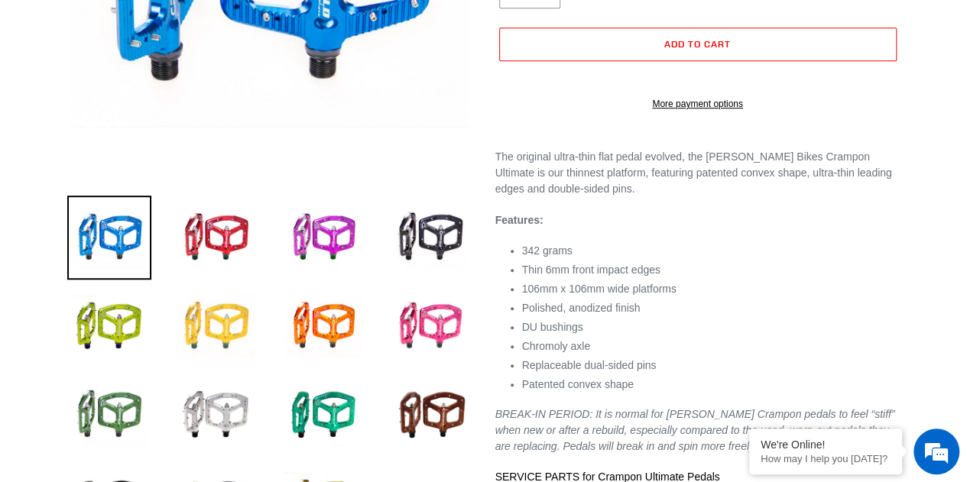 This screenshot has width=967, height=482. I want to click on strong: Features:, so click(519, 220).